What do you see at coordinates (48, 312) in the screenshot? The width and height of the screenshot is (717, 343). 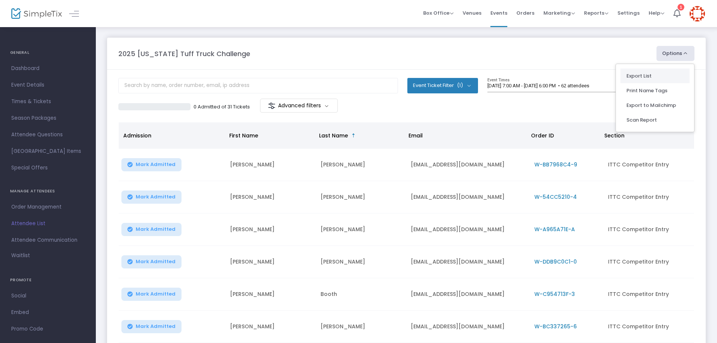 I see `span: Embed` at bounding box center [48, 312].